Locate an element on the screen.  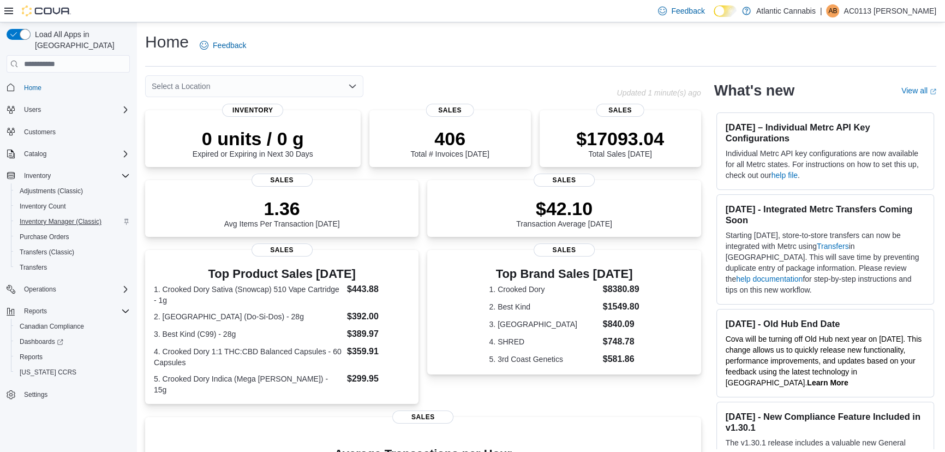
dd: $389.97 is located at coordinates (378, 334).